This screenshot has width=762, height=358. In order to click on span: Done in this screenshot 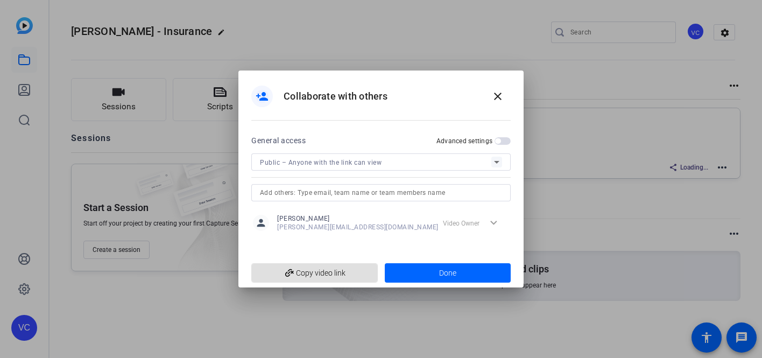, I will do `click(448, 273)`.